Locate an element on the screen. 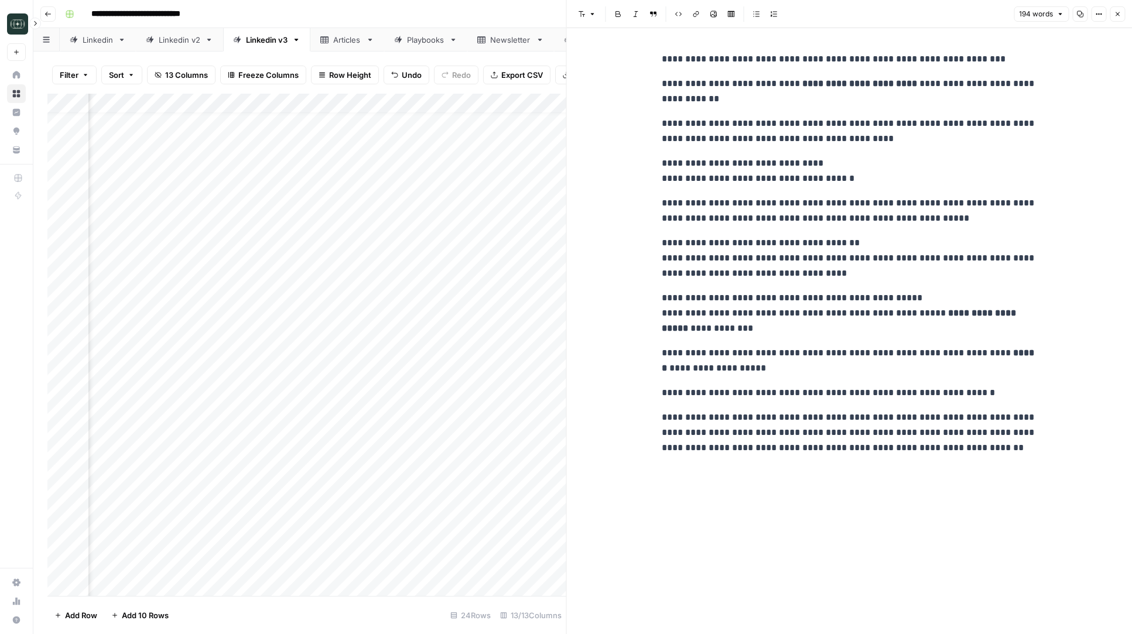 The image size is (1132, 634). span: Sort is located at coordinates (117, 75).